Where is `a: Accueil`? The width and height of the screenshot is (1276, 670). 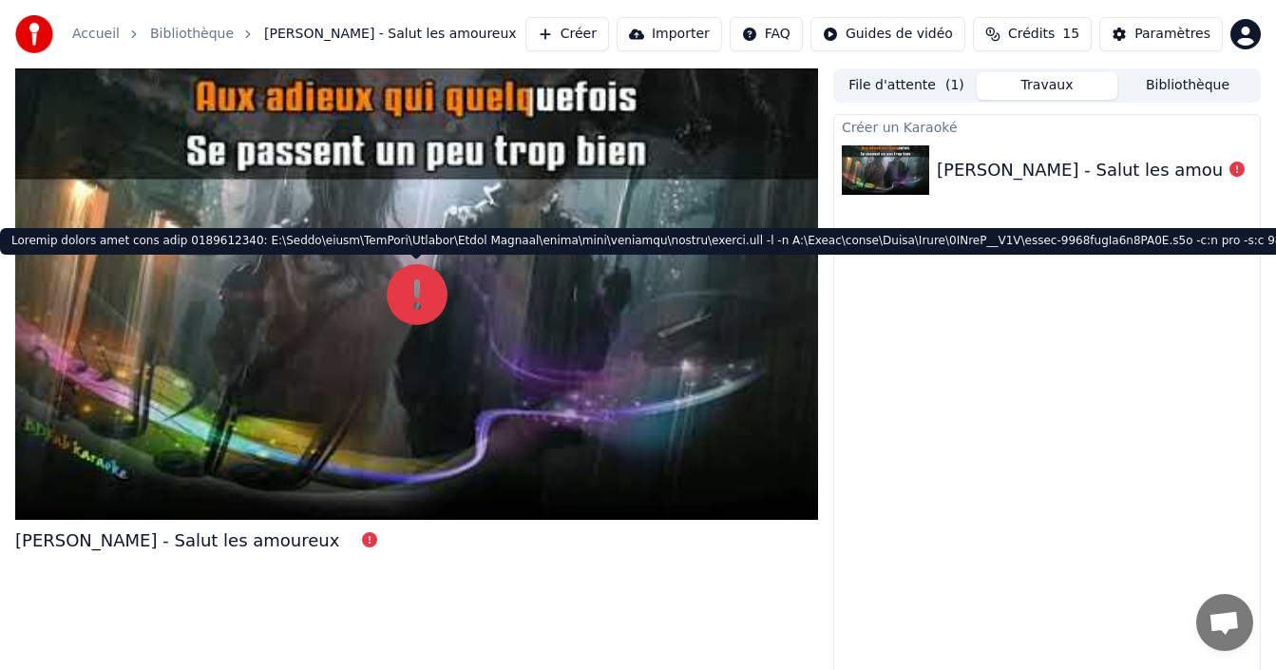 a: Accueil is located at coordinates (96, 34).